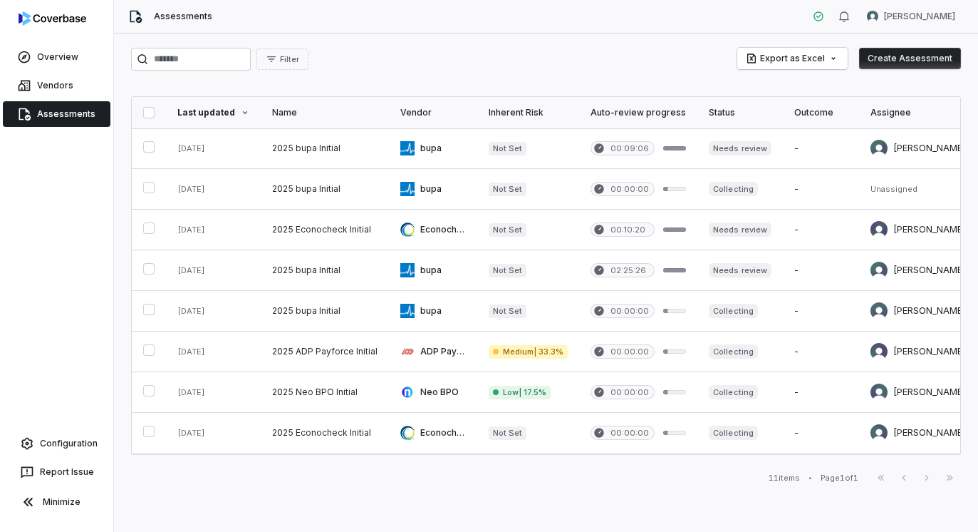 This screenshot has height=532, width=978. What do you see at coordinates (282, 59) in the screenshot?
I see `button: Filter` at bounding box center [282, 59].